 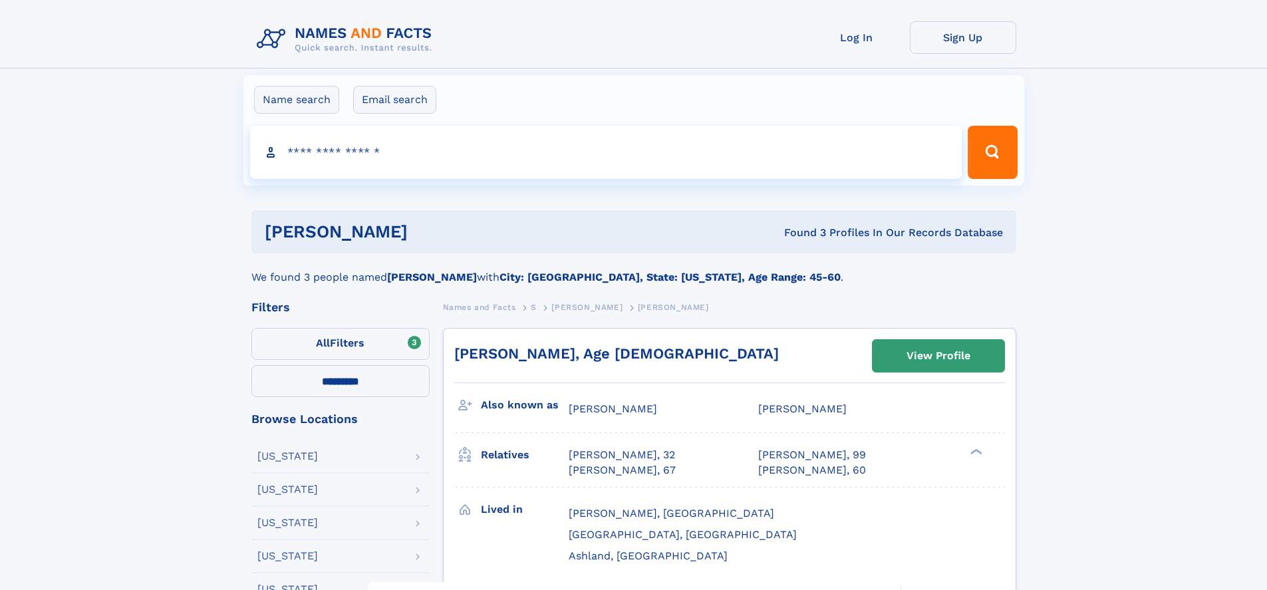 I want to click on input: search input, so click(x=606, y=152).